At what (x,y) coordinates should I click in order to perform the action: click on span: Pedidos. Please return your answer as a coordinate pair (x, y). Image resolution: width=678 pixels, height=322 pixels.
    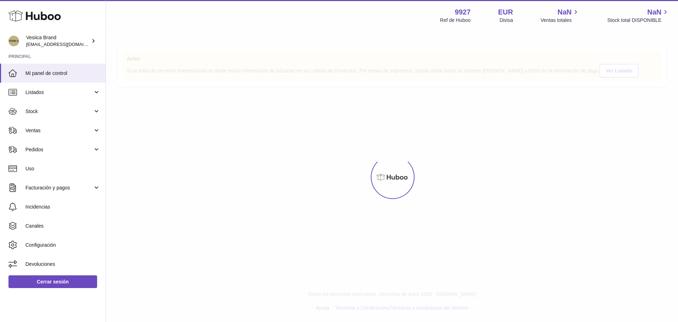
    Looking at the image, I should click on (59, 149).